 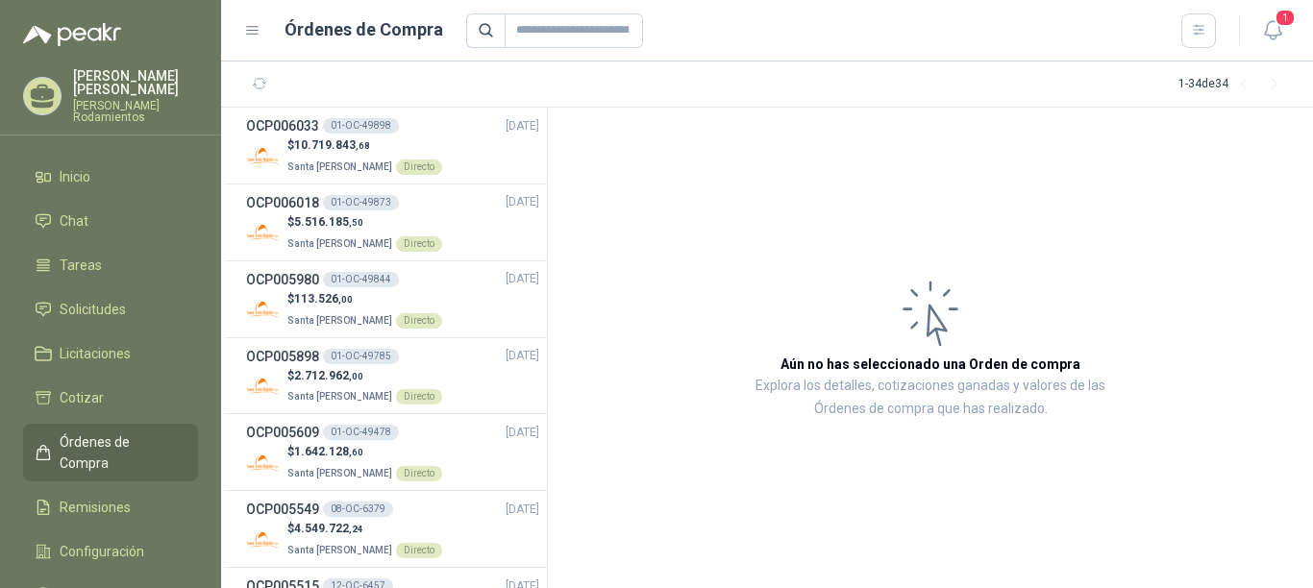 I want to click on span: Remisiones, so click(x=95, y=508).